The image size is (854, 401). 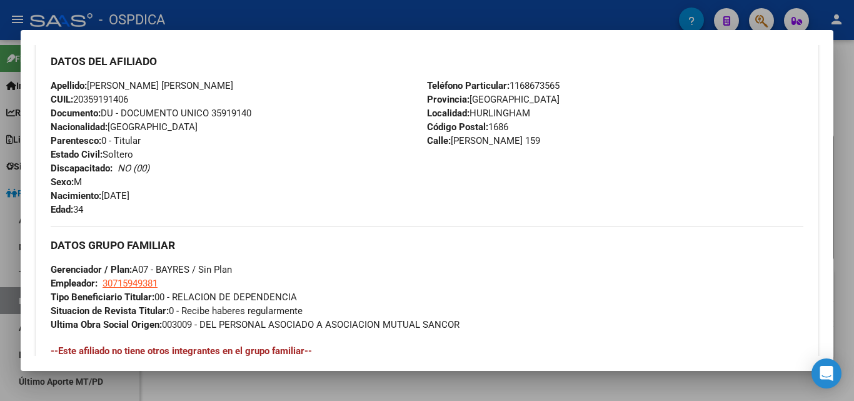 I want to click on span: DU - DOCUMENTO UNICO 35919140, so click(x=151, y=113).